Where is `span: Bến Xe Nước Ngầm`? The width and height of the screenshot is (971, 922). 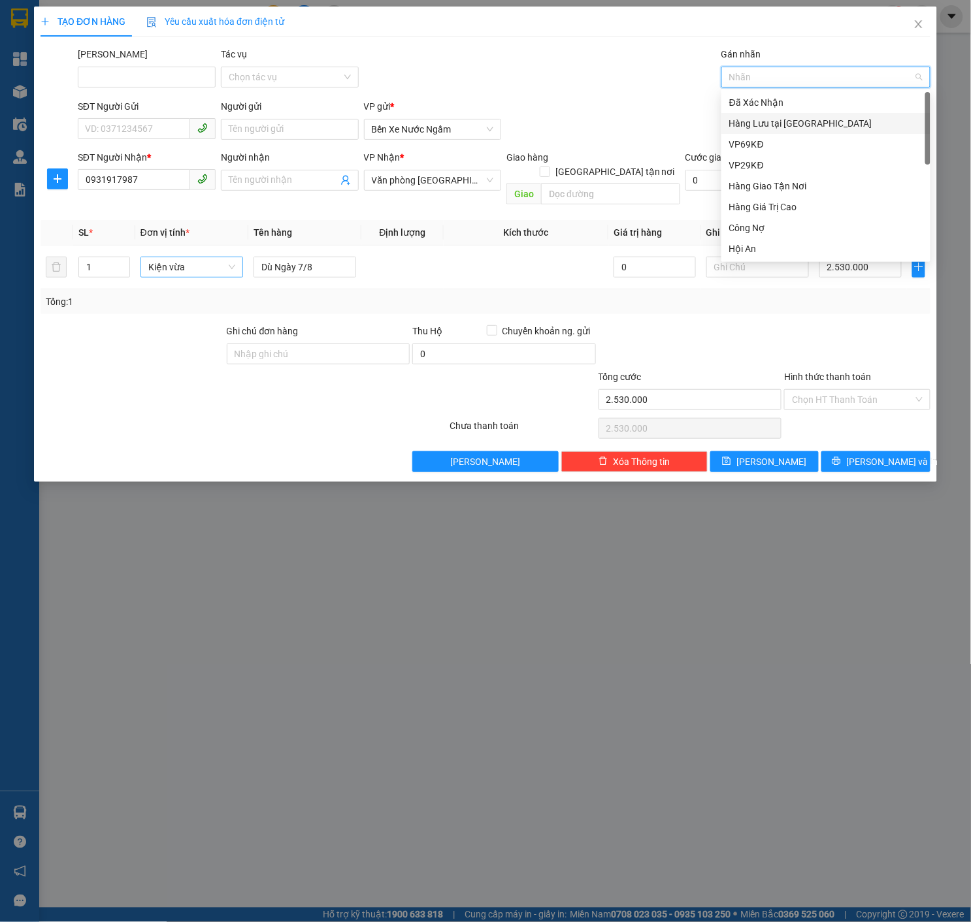 span: Bến Xe Nước Ngầm is located at coordinates (432, 129).